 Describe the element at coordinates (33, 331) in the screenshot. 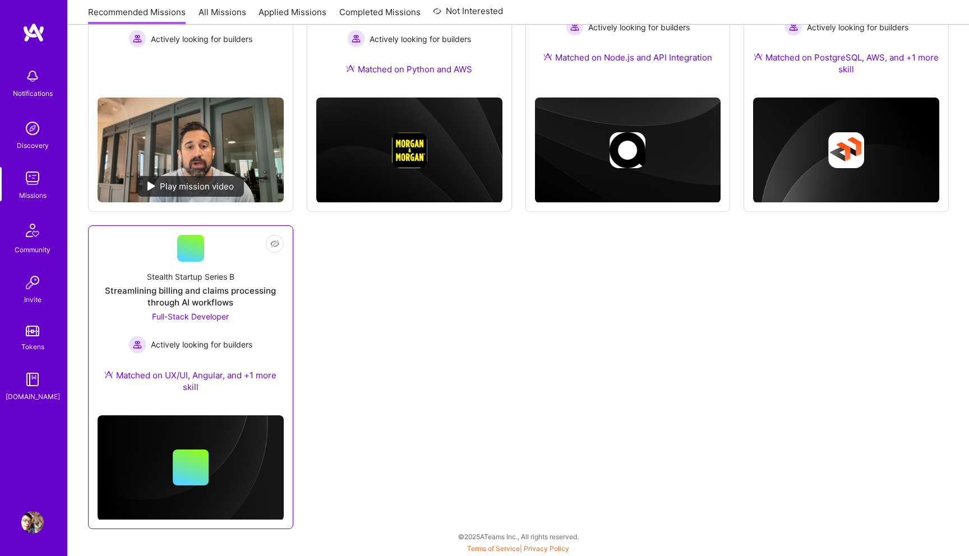

I see `img: tokens` at that location.